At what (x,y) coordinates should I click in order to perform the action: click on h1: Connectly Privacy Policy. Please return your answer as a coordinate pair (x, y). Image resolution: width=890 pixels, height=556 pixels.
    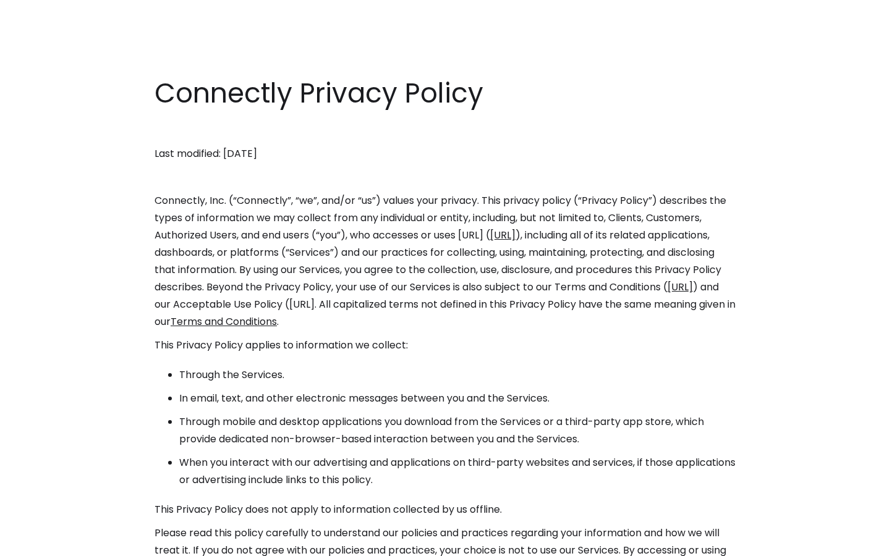
    Looking at the image, I should click on (445, 93).